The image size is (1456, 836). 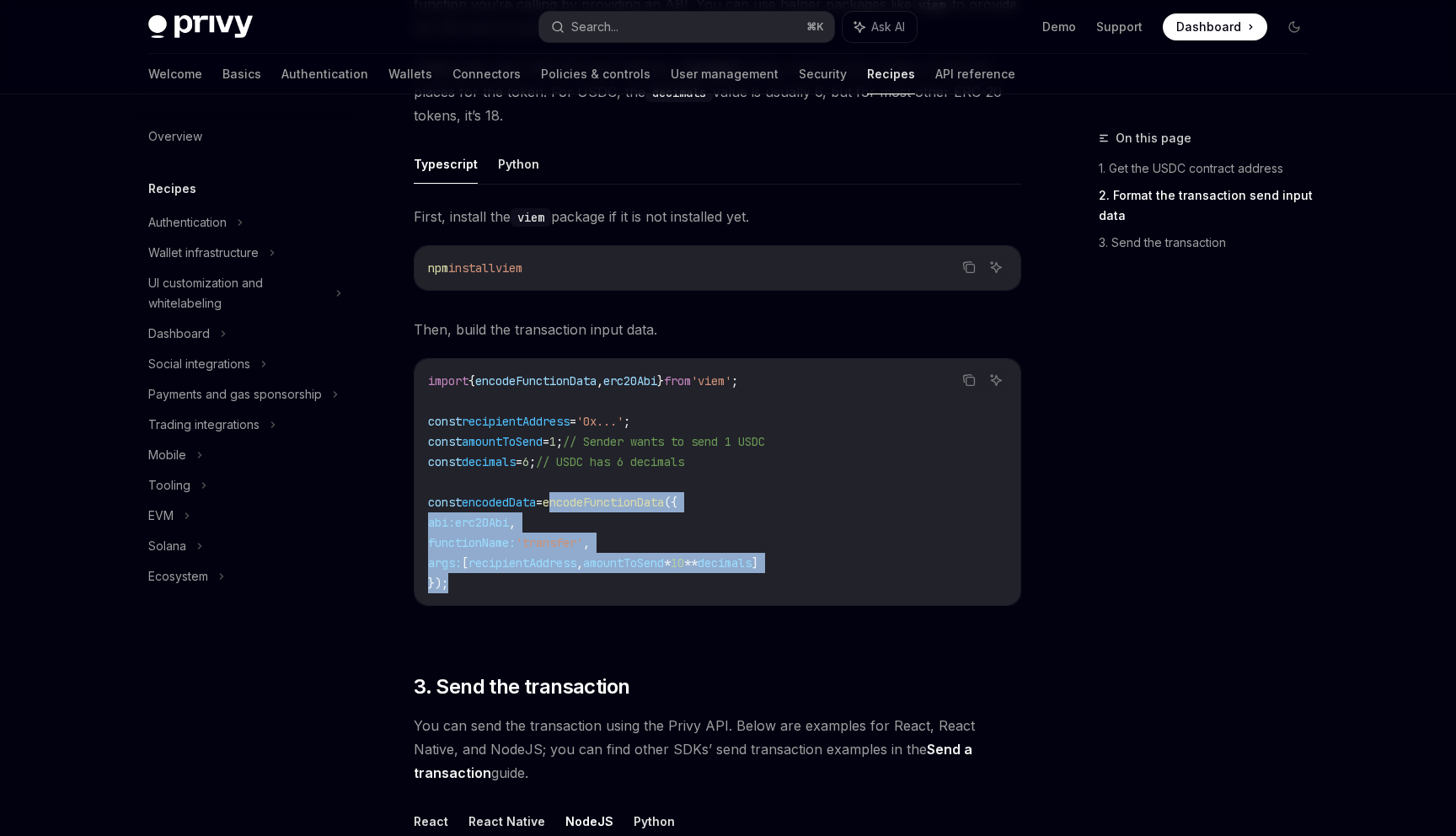 I want to click on a: API reference, so click(x=975, y=74).